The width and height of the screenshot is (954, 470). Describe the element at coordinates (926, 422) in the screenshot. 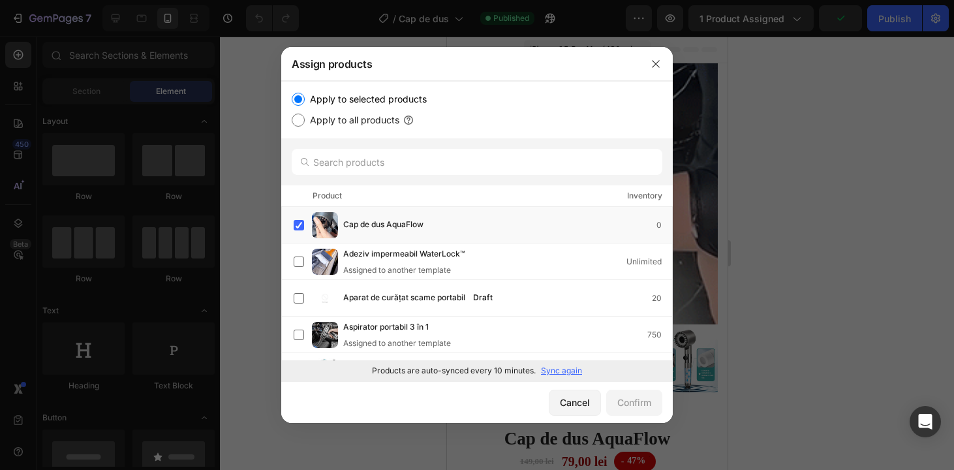

I see `div: Open Intercom Messenger` at that location.